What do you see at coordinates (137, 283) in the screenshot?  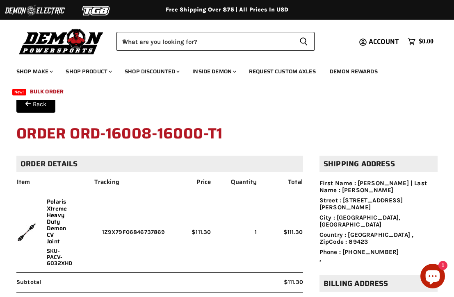 I see `span: Subtotal` at bounding box center [137, 283].